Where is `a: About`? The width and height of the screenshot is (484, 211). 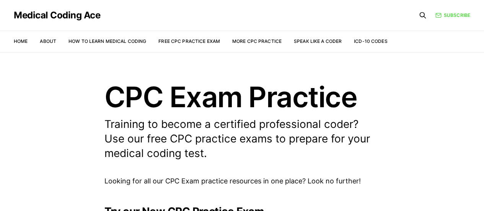 a: About is located at coordinates (48, 41).